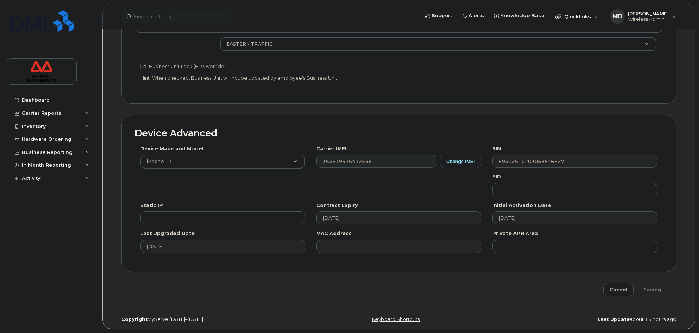 This screenshot has height=333, width=699. I want to click on input: Find something..., so click(177, 16).